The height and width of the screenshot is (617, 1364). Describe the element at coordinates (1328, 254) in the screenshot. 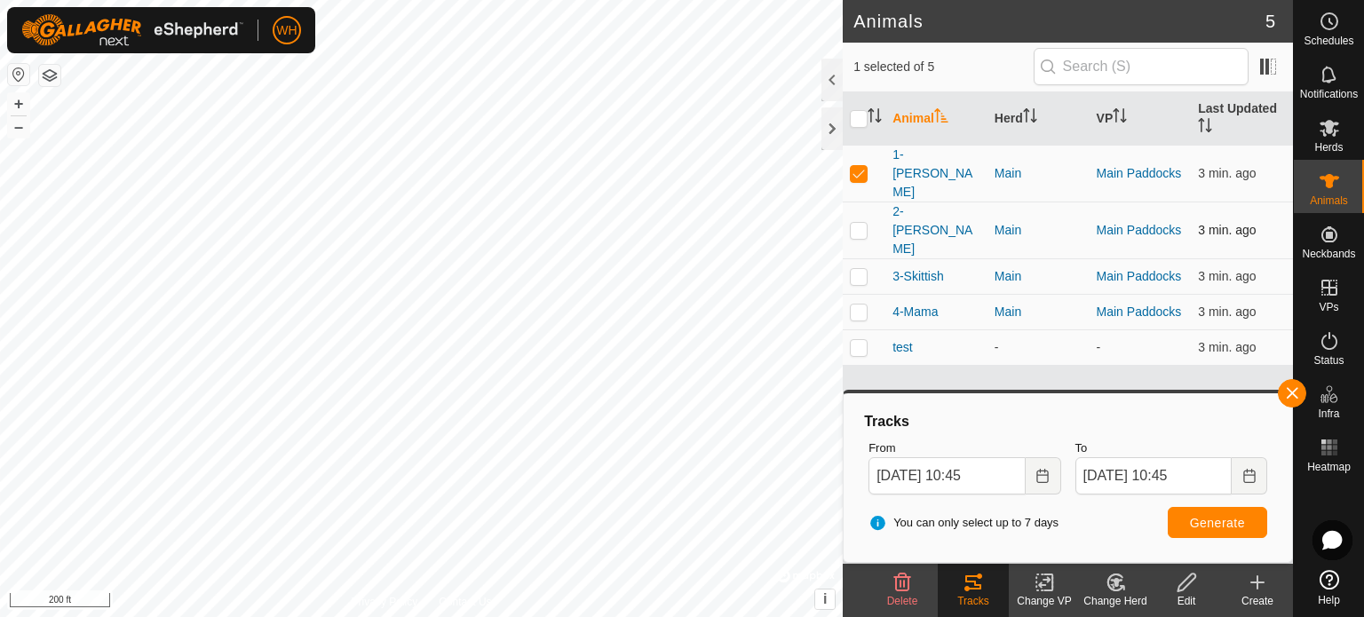

I see `span: Neckbands` at that location.